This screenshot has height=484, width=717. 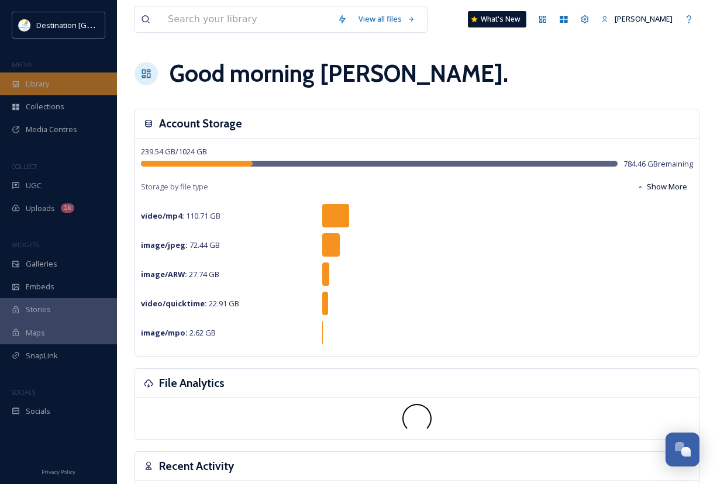 What do you see at coordinates (180, 274) in the screenshot?
I see `span: 27.74 GB` at bounding box center [180, 274].